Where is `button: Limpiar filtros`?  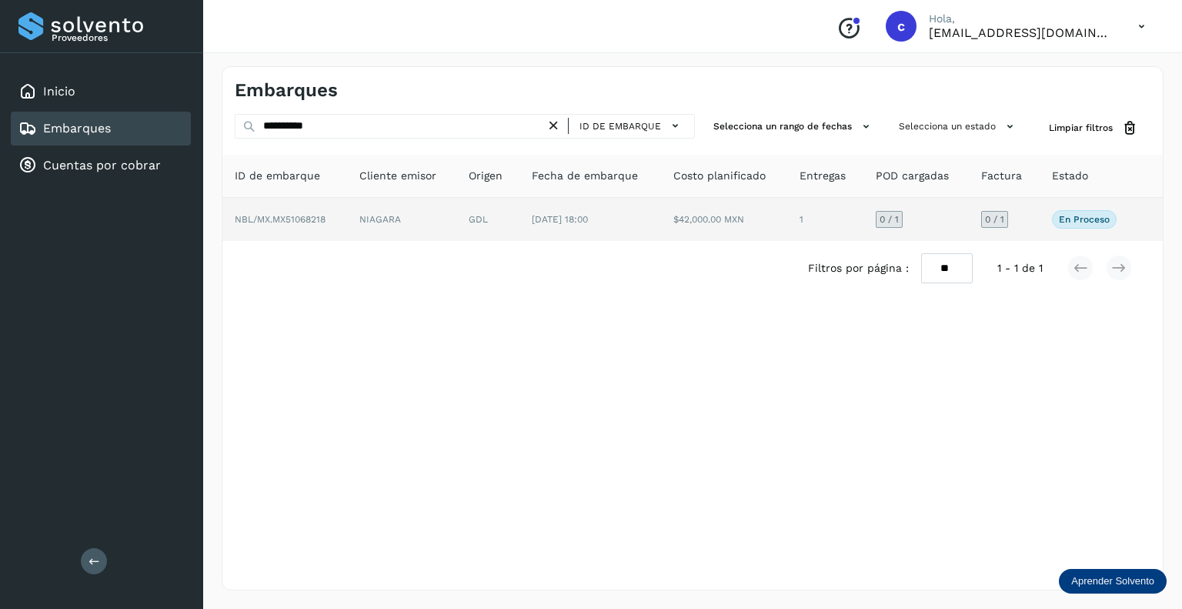
button: Limpiar filtros is located at coordinates (1093, 128).